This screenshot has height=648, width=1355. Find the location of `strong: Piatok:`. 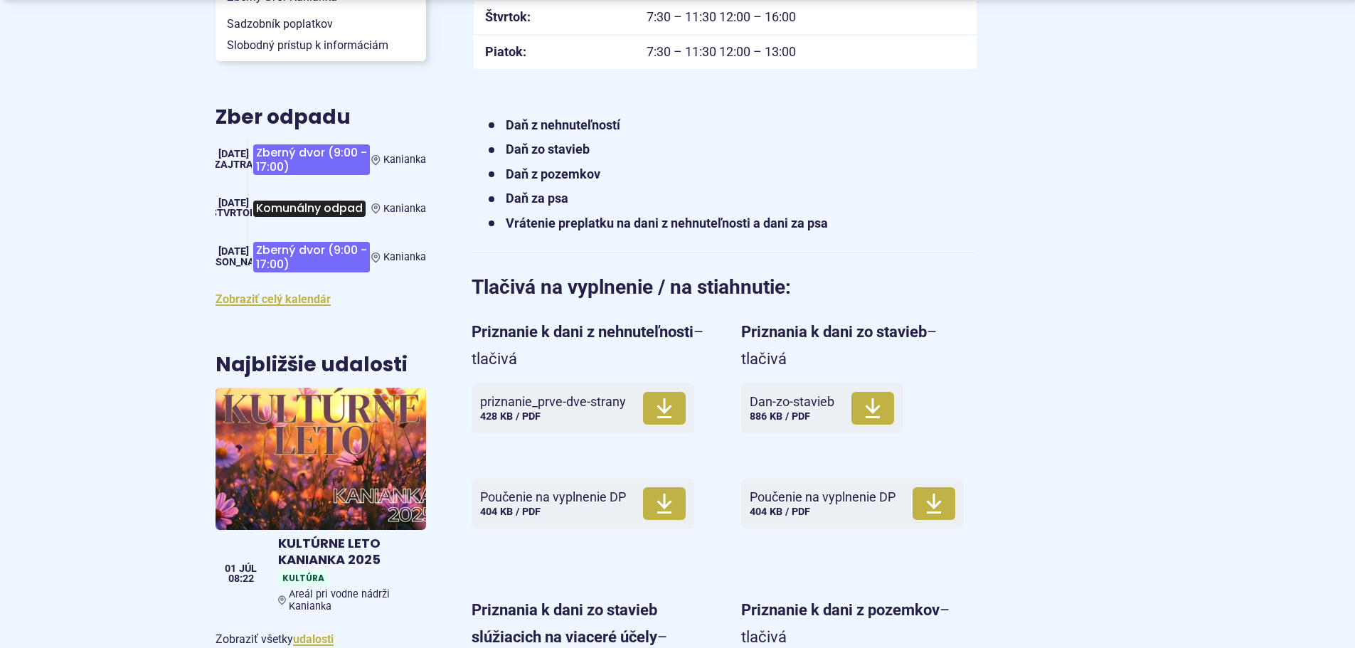

strong: Piatok: is located at coordinates (506, 51).